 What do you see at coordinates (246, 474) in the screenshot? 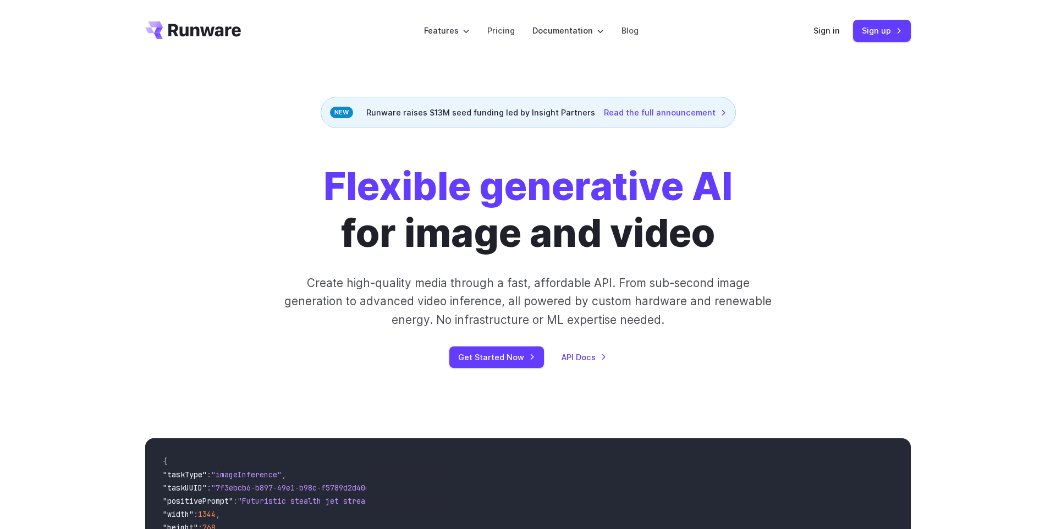
I see `span: "imageInference"` at bounding box center [246, 474].